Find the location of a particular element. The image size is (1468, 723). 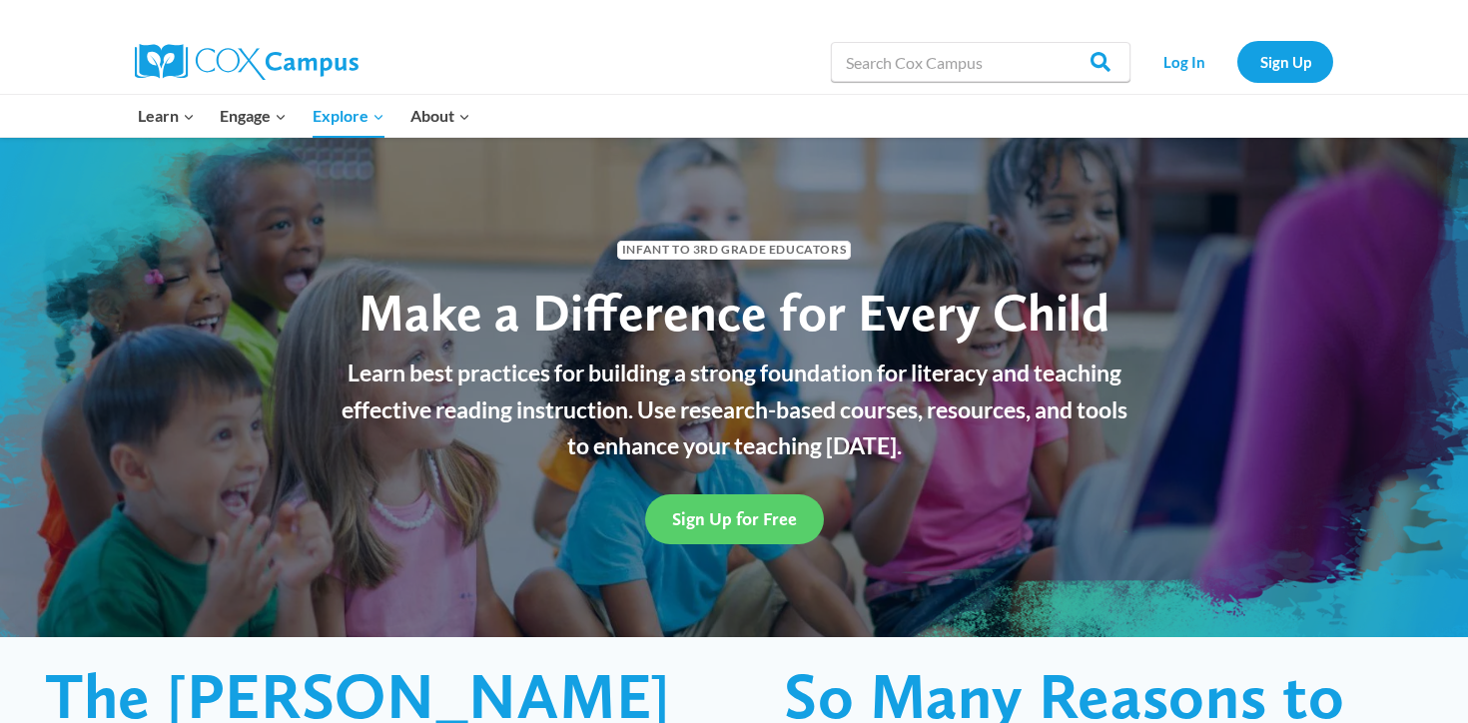

span: Engage is located at coordinates (253, 116).